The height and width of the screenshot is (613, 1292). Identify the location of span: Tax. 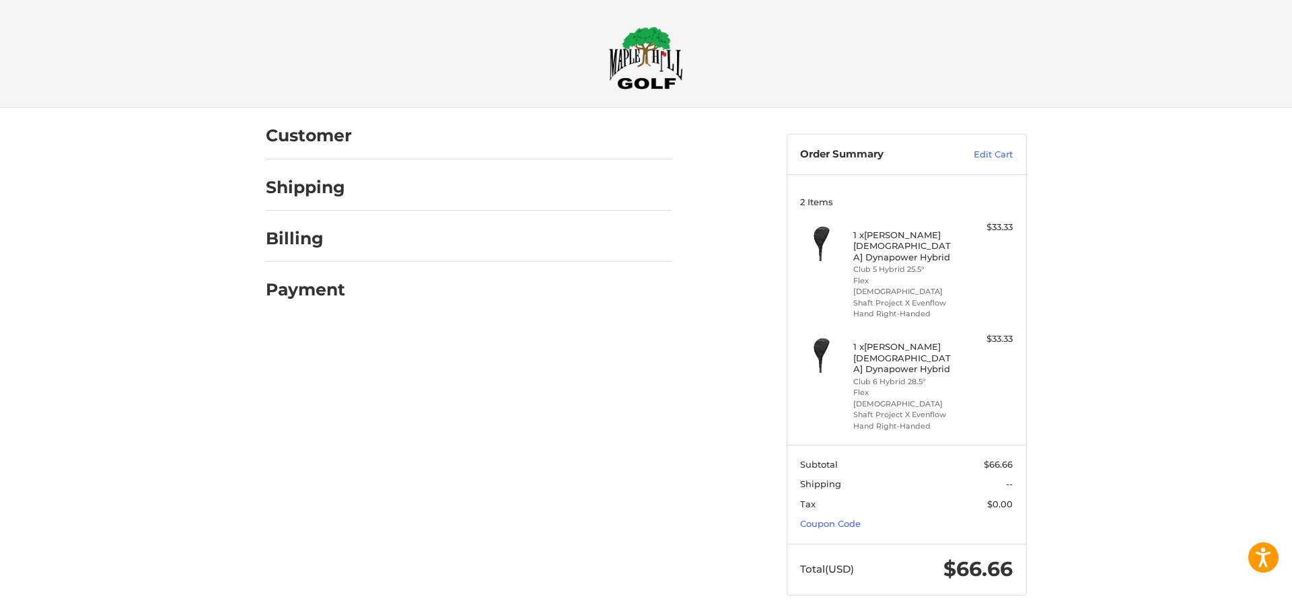
(807, 504).